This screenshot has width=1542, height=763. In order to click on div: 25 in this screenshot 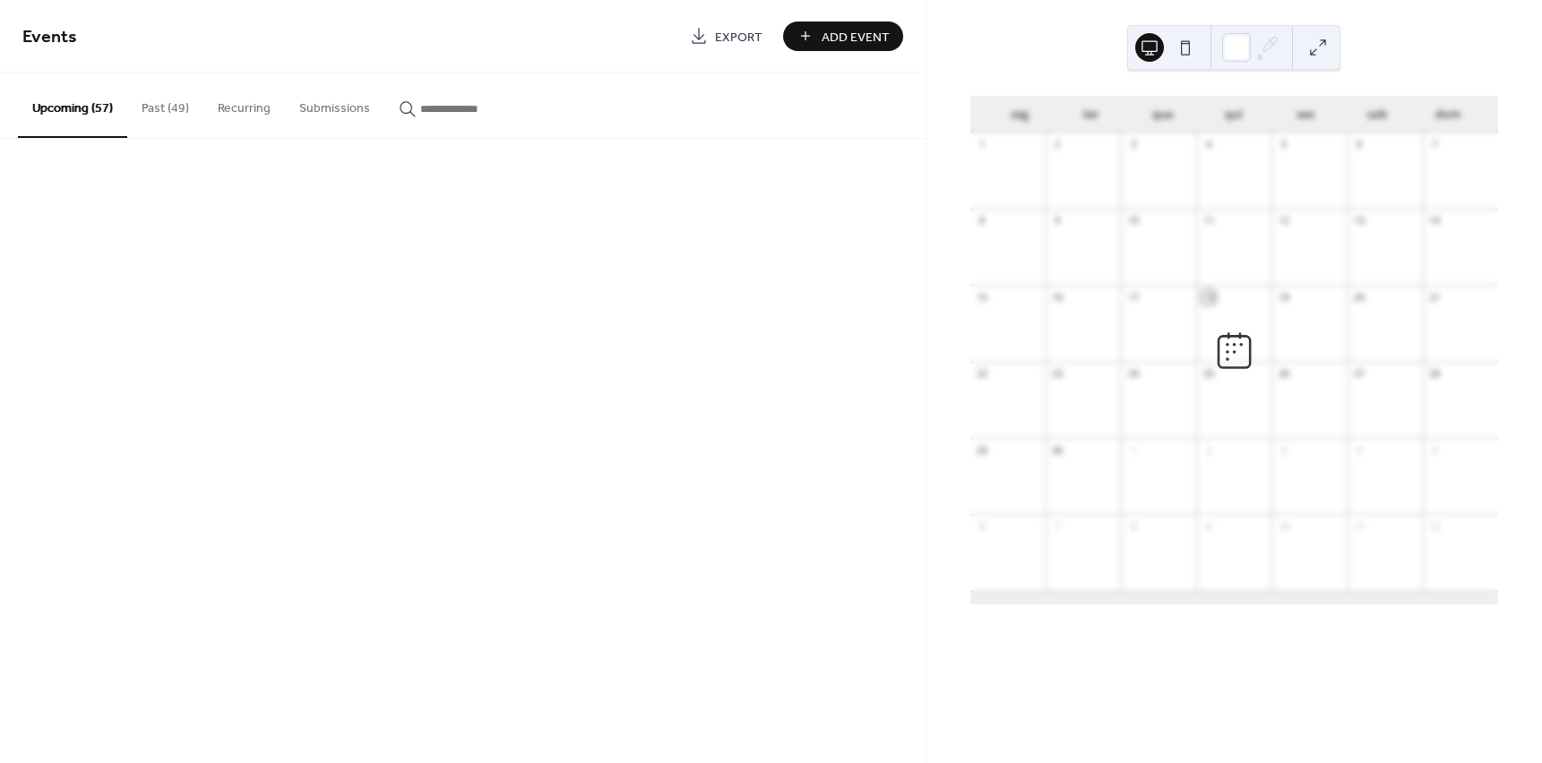, I will do `click(1208, 374)`.